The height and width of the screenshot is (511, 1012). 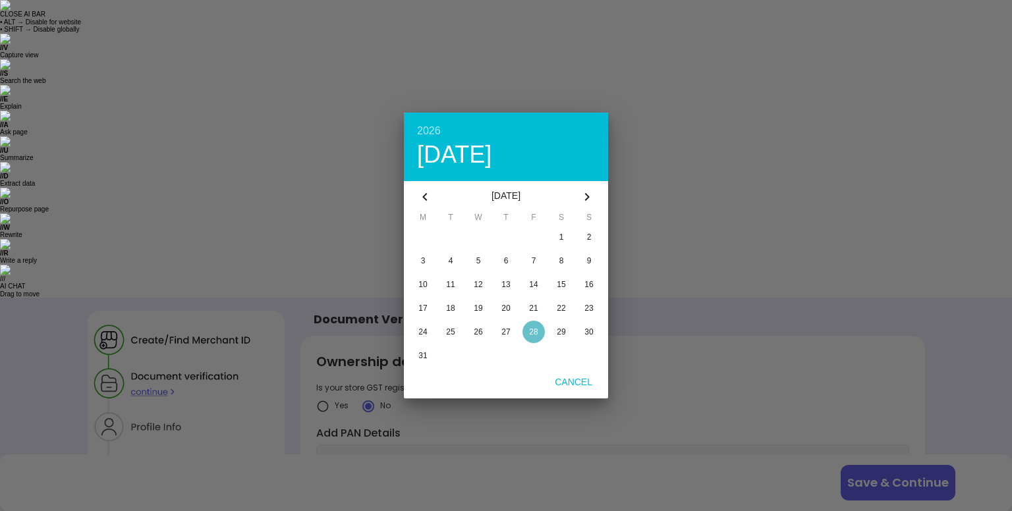 I want to click on span: 27, so click(x=505, y=332).